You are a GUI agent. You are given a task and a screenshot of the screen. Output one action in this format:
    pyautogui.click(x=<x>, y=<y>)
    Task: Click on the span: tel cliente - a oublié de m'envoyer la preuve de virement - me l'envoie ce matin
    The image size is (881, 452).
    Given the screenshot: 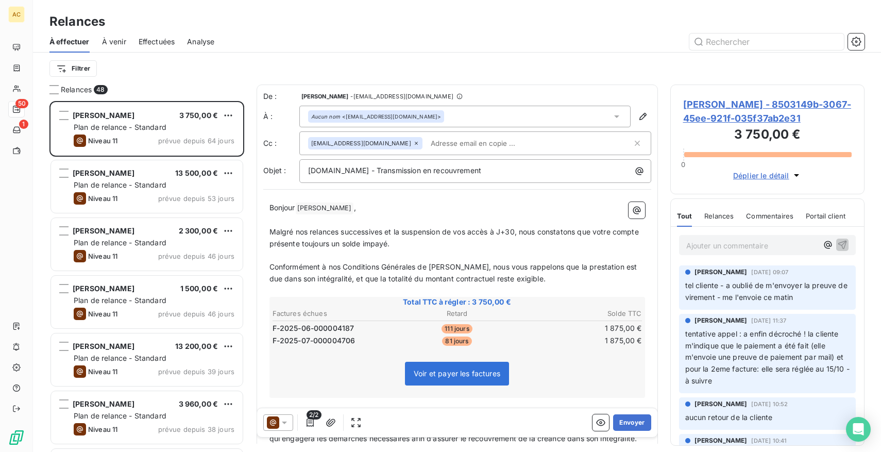 What is the action you would take?
    pyautogui.click(x=767, y=291)
    